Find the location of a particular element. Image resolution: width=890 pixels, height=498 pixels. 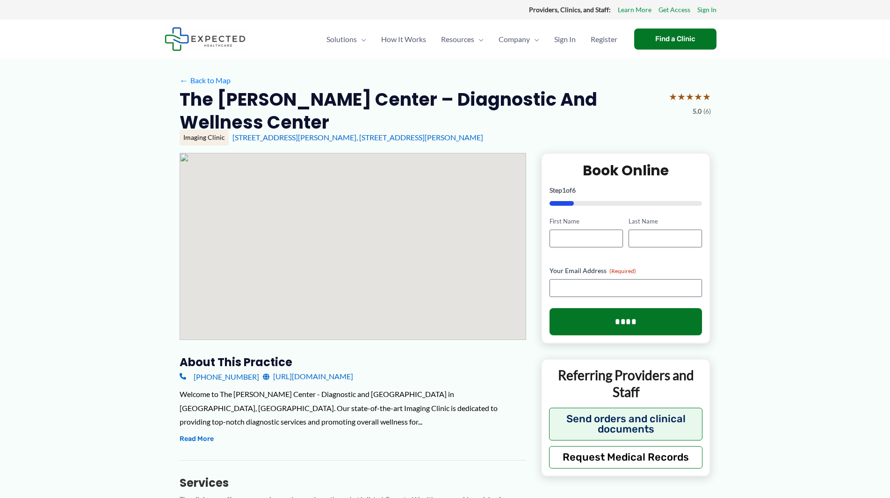

span: (6) is located at coordinates (707, 111).